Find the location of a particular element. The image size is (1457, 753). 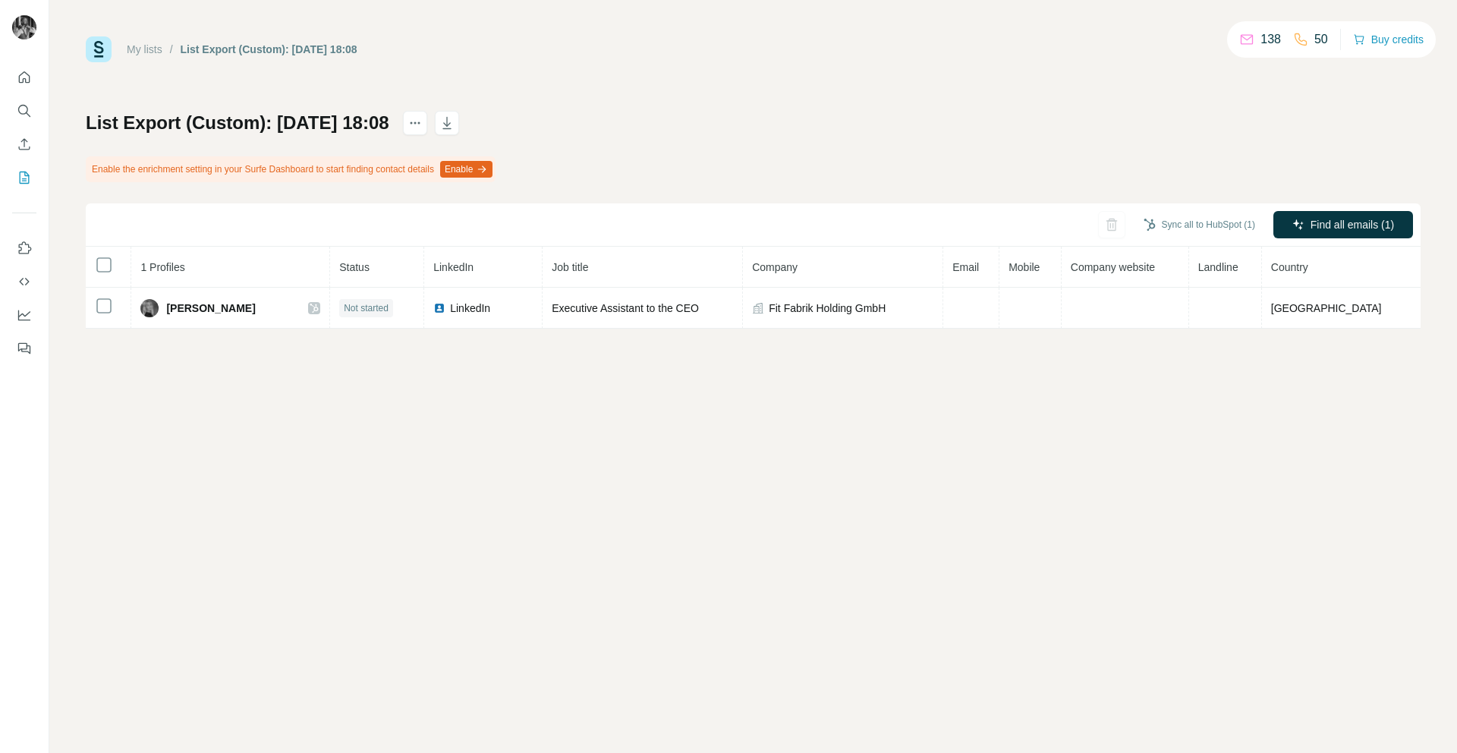

p: 138 is located at coordinates (1270, 39).